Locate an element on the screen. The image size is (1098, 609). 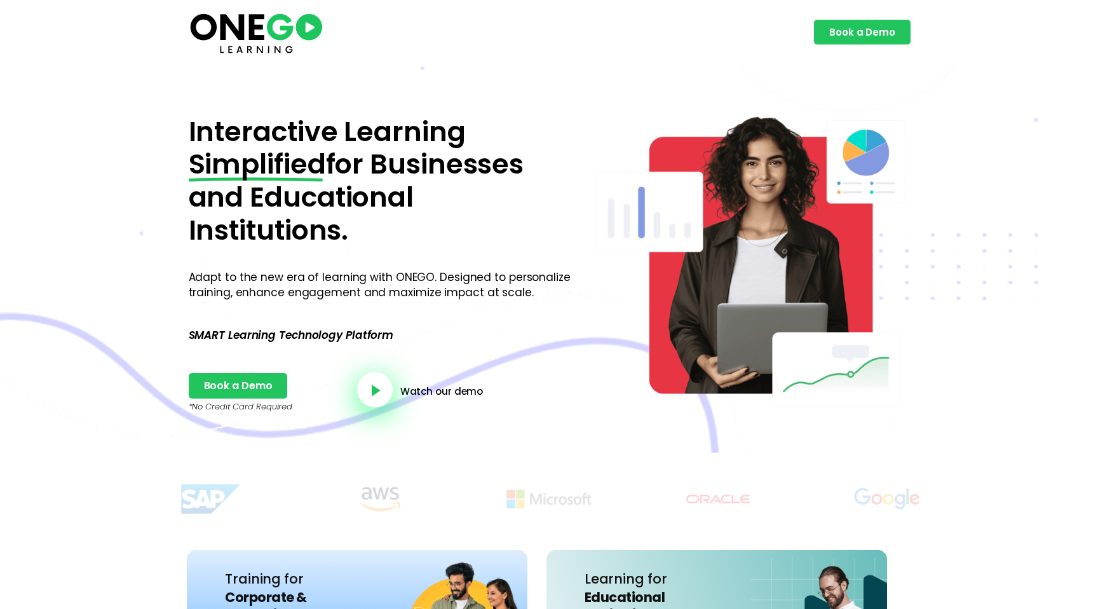
p: SMART Learning Technology Platform is located at coordinates (381, 335).